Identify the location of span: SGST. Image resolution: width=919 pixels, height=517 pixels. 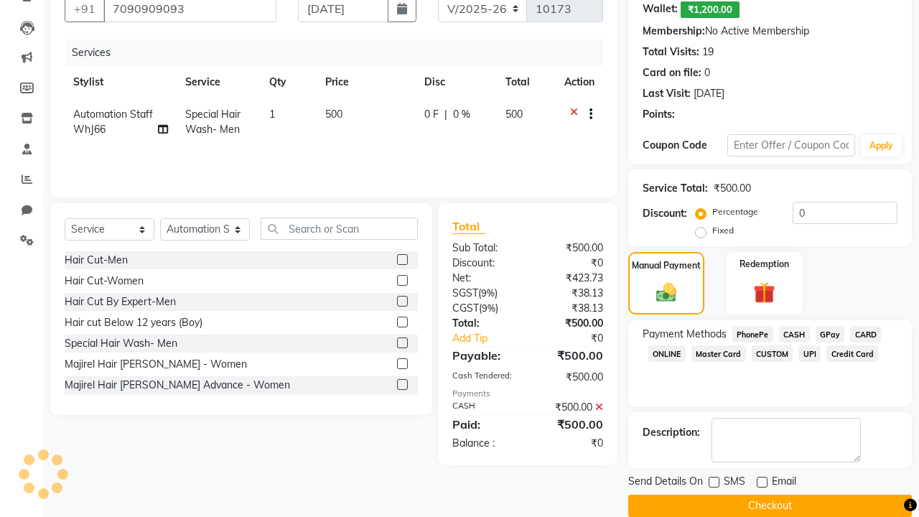
(465, 293).